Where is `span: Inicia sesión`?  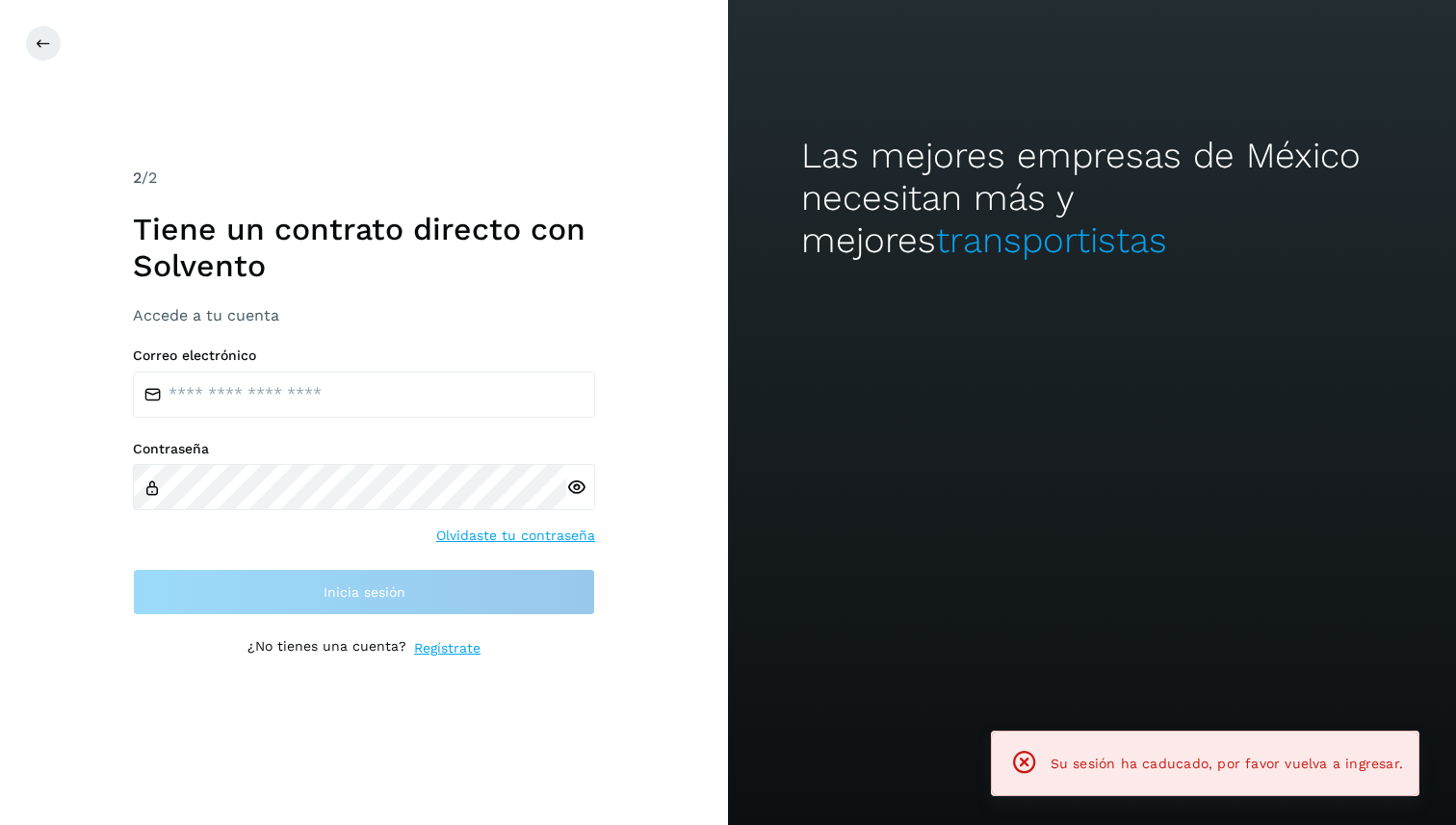 span: Inicia sesión is located at coordinates (364, 592).